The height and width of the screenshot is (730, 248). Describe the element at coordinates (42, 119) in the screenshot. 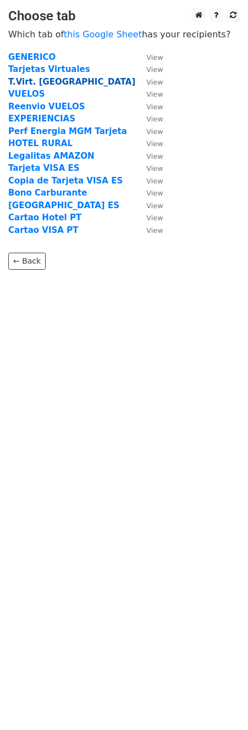

I see `strong: EXPERIENCIAS` at that location.